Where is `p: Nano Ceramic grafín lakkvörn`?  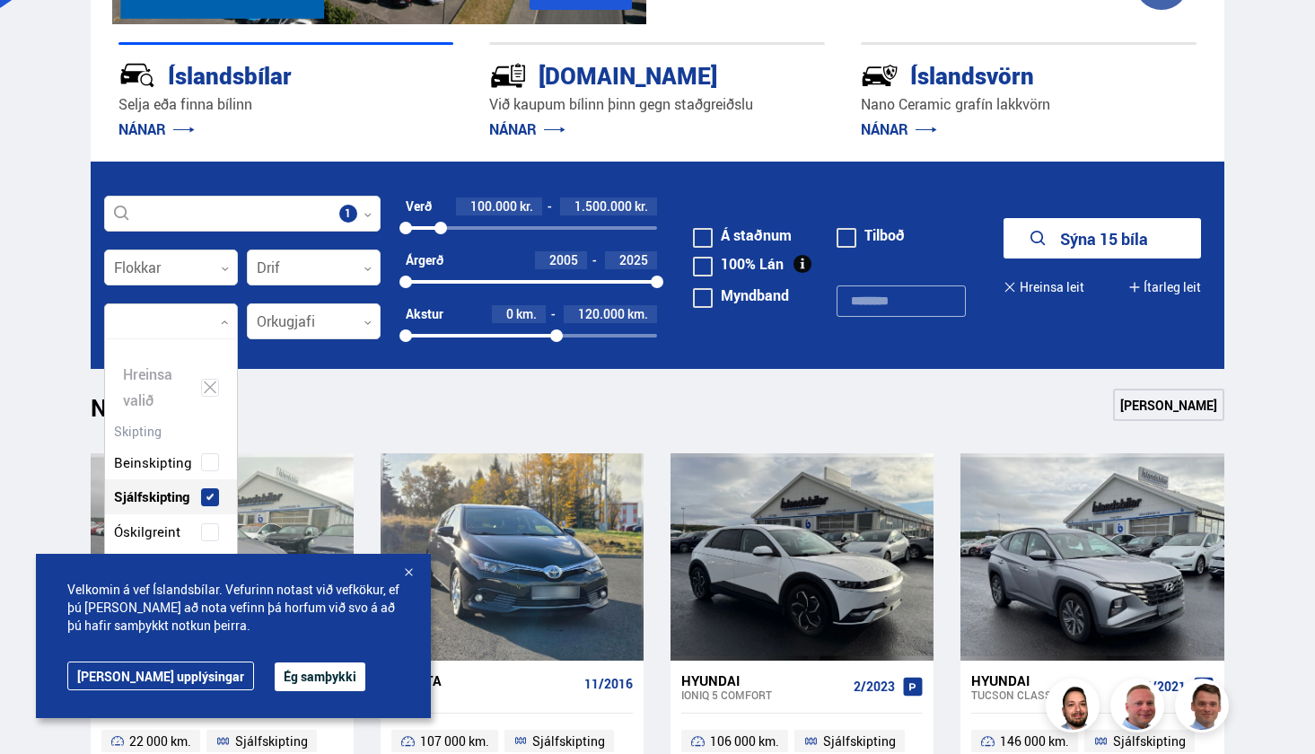 p: Nano Ceramic grafín lakkvörn is located at coordinates (1029, 104).